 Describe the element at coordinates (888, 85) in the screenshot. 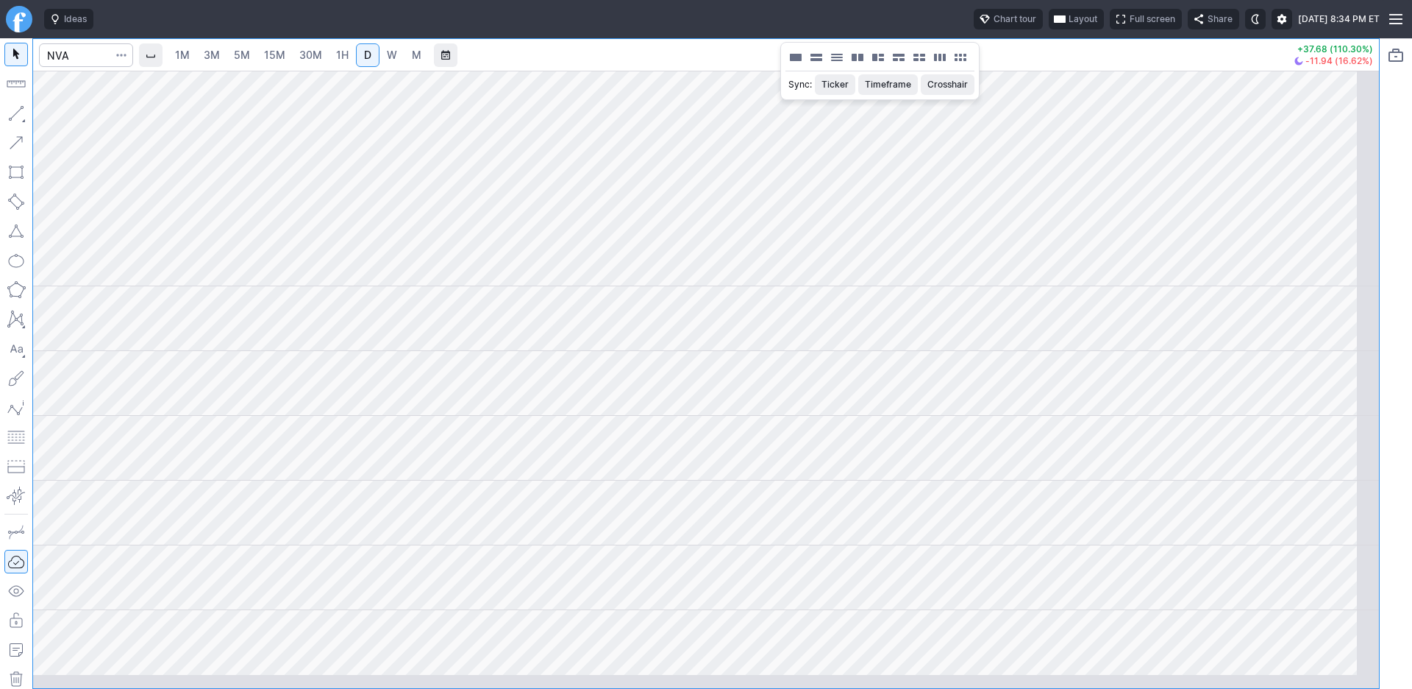

I see `span: Timeframe` at that location.